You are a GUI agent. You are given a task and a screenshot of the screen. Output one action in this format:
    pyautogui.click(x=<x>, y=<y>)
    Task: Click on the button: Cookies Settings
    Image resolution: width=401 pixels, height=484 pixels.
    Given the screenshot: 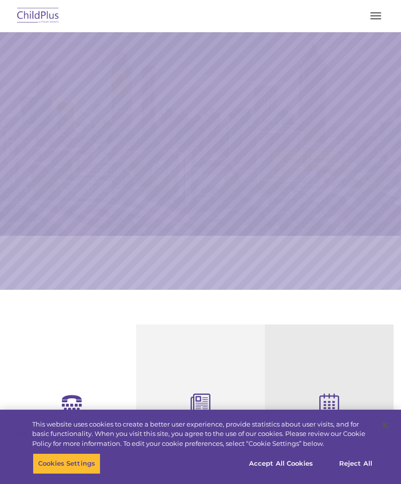 What is the action you would take?
    pyautogui.click(x=66, y=464)
    